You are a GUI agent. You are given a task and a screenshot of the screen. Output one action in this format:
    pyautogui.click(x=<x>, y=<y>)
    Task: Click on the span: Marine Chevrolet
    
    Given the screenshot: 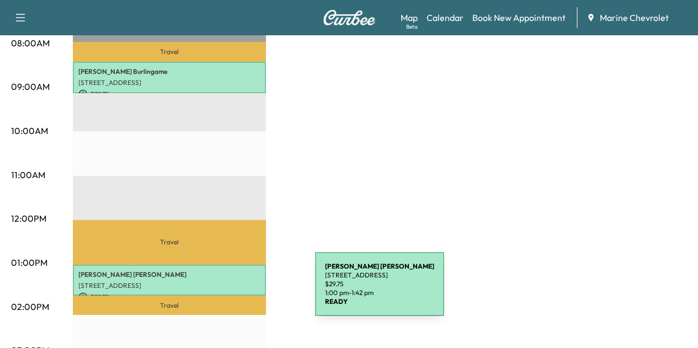 What is the action you would take?
    pyautogui.click(x=634, y=18)
    